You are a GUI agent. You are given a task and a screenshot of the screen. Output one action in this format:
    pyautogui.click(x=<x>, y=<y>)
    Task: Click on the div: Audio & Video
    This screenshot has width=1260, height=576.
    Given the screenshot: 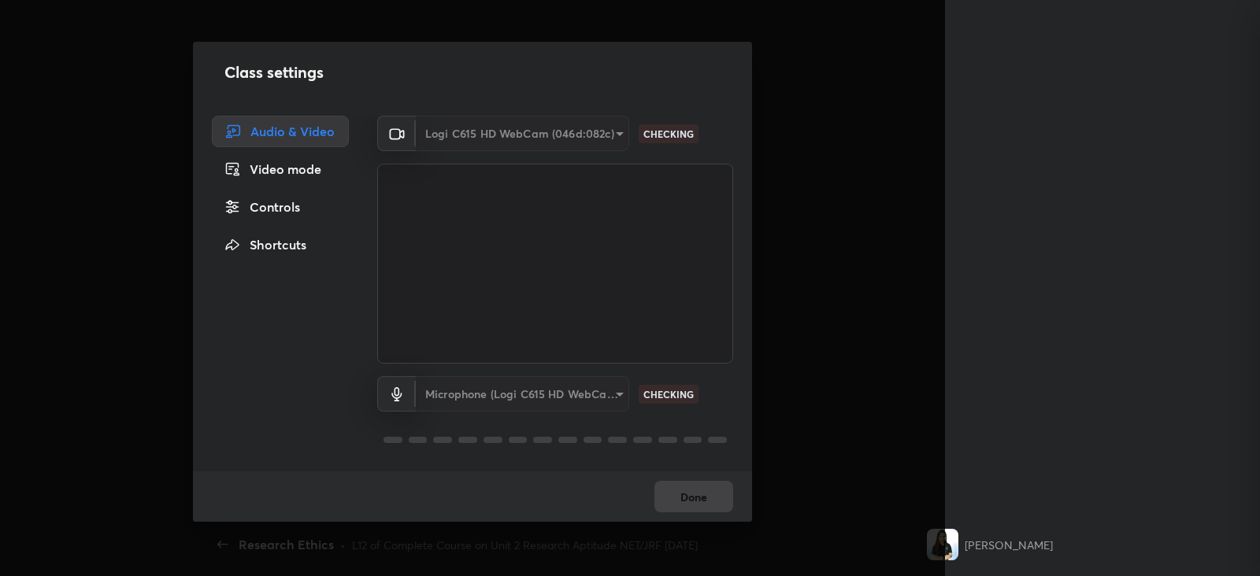 What is the action you would take?
    pyautogui.click(x=280, y=132)
    